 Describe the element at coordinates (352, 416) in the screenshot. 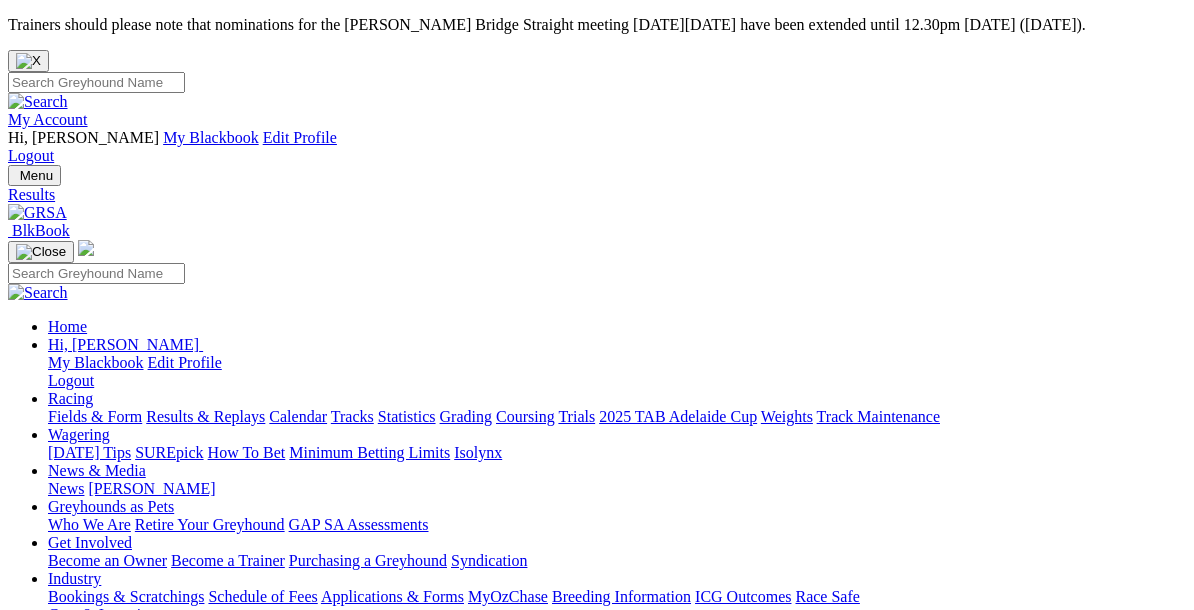

I see `a: Tracks` at that location.